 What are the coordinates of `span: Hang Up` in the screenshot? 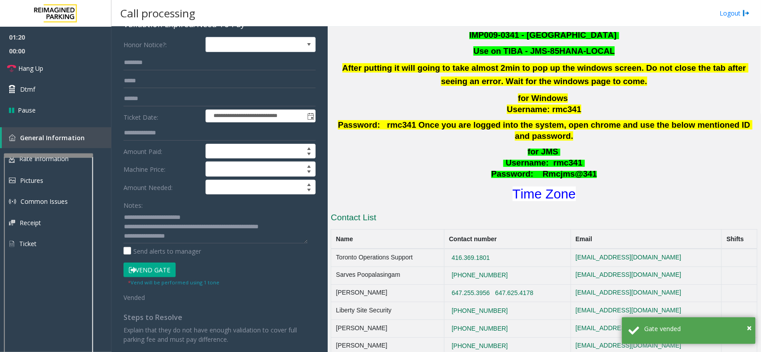 It's located at (31, 68).